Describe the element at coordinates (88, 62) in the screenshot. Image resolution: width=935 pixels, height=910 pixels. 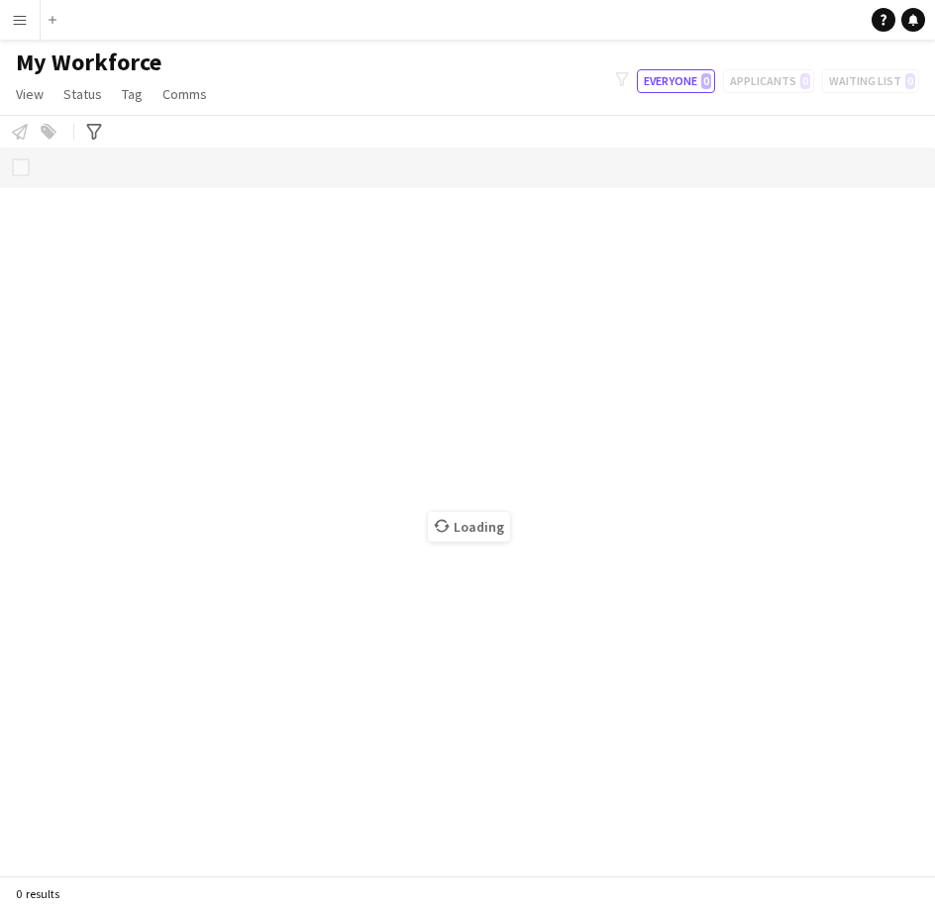
I see `span: My Workforce` at that location.